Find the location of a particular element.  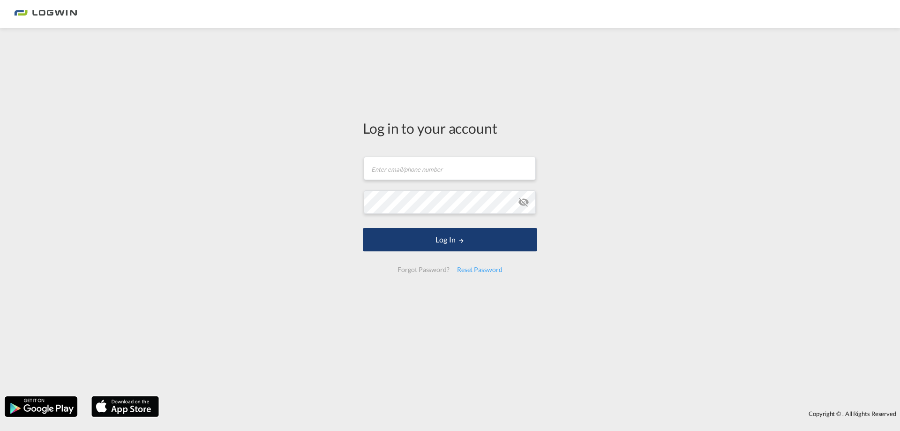

img: google.png is located at coordinates (41, 407).